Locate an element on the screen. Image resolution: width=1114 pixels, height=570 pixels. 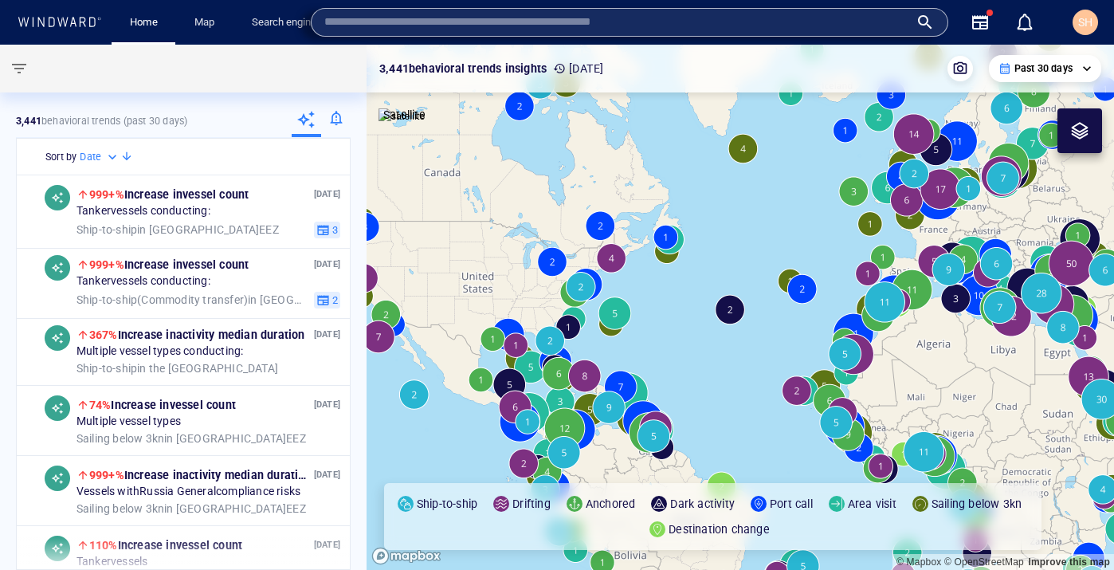
span: Multiple vessel types conducting: is located at coordinates (160, 351).